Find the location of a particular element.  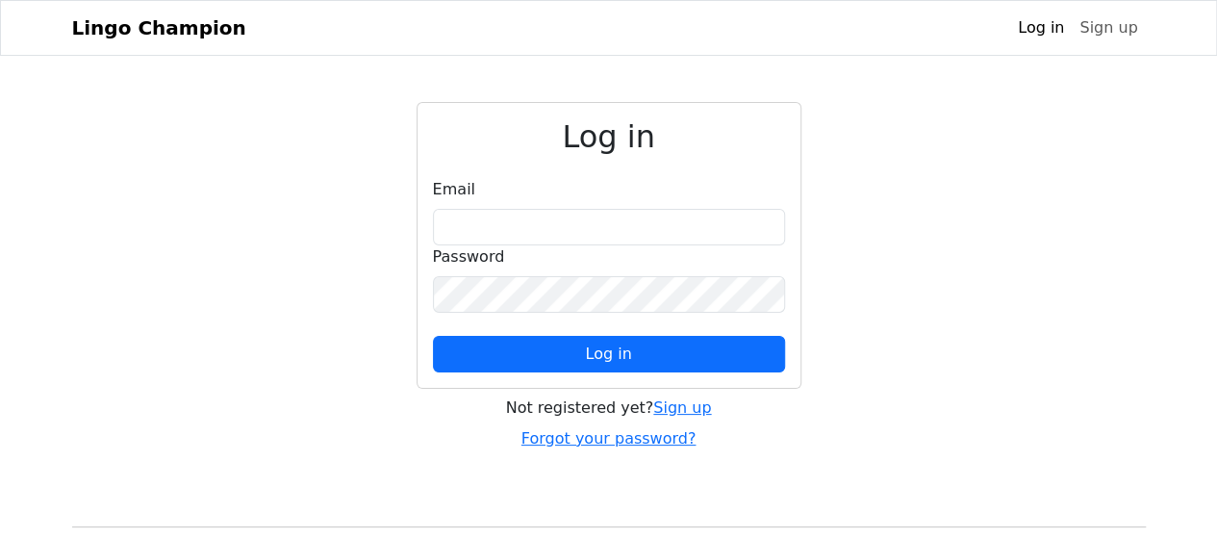

label: Password is located at coordinates (469, 257).